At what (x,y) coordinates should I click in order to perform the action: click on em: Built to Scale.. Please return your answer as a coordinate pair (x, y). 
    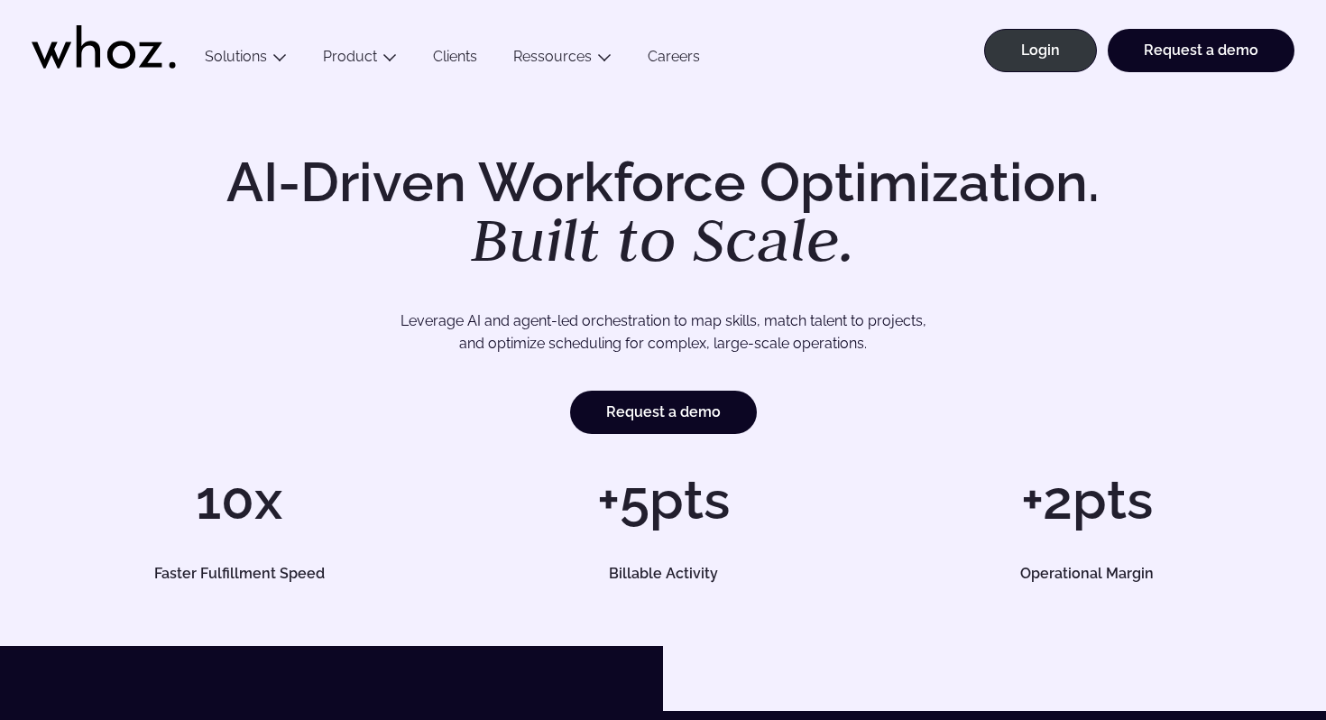
    Looking at the image, I should click on (663, 239).